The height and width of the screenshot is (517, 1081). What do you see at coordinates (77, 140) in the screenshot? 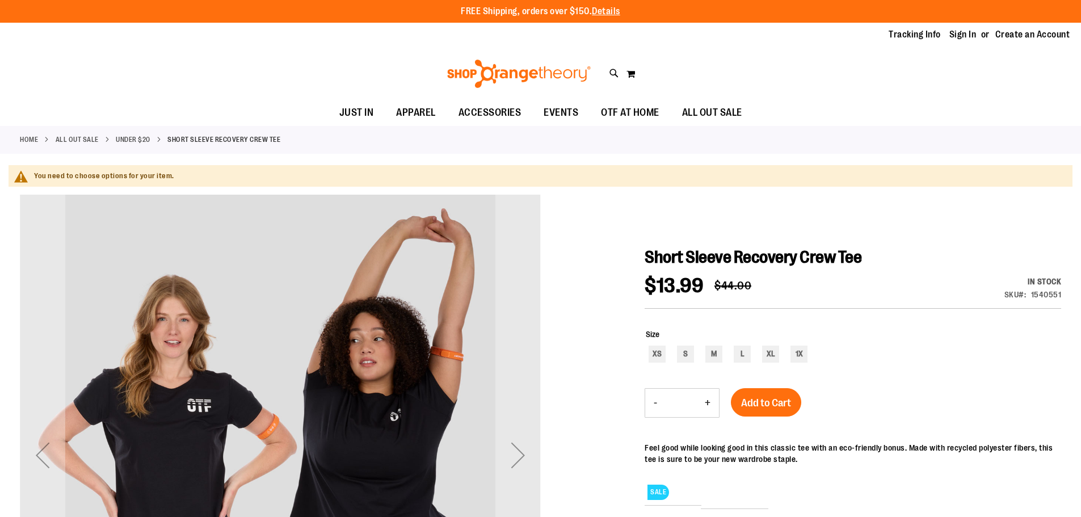
I see `a: ALL OUT SALE` at bounding box center [77, 140].